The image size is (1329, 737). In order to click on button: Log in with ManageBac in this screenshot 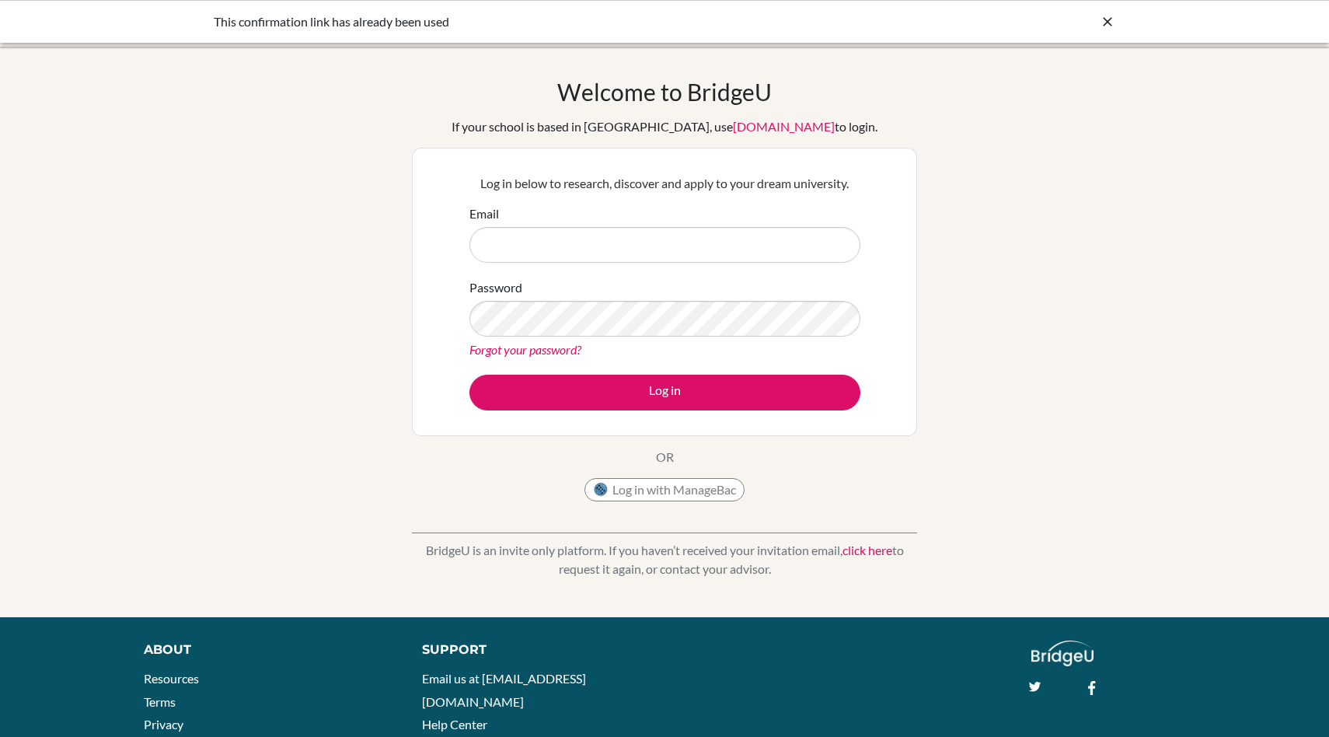, I will do `click(664, 489)`.